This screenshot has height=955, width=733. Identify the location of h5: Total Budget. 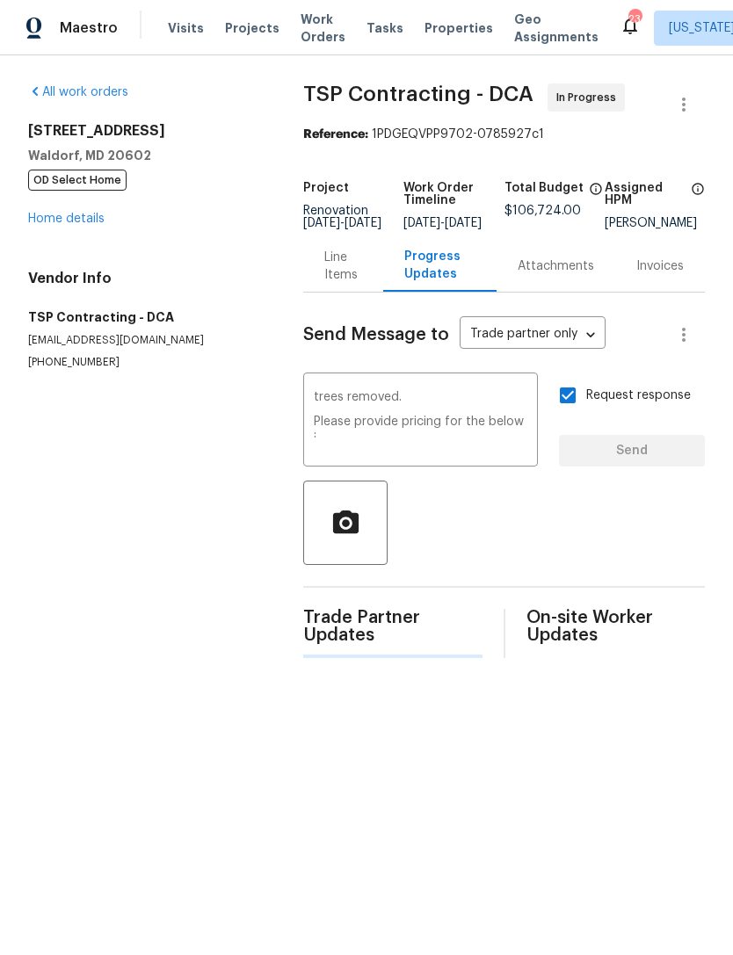
(544, 188).